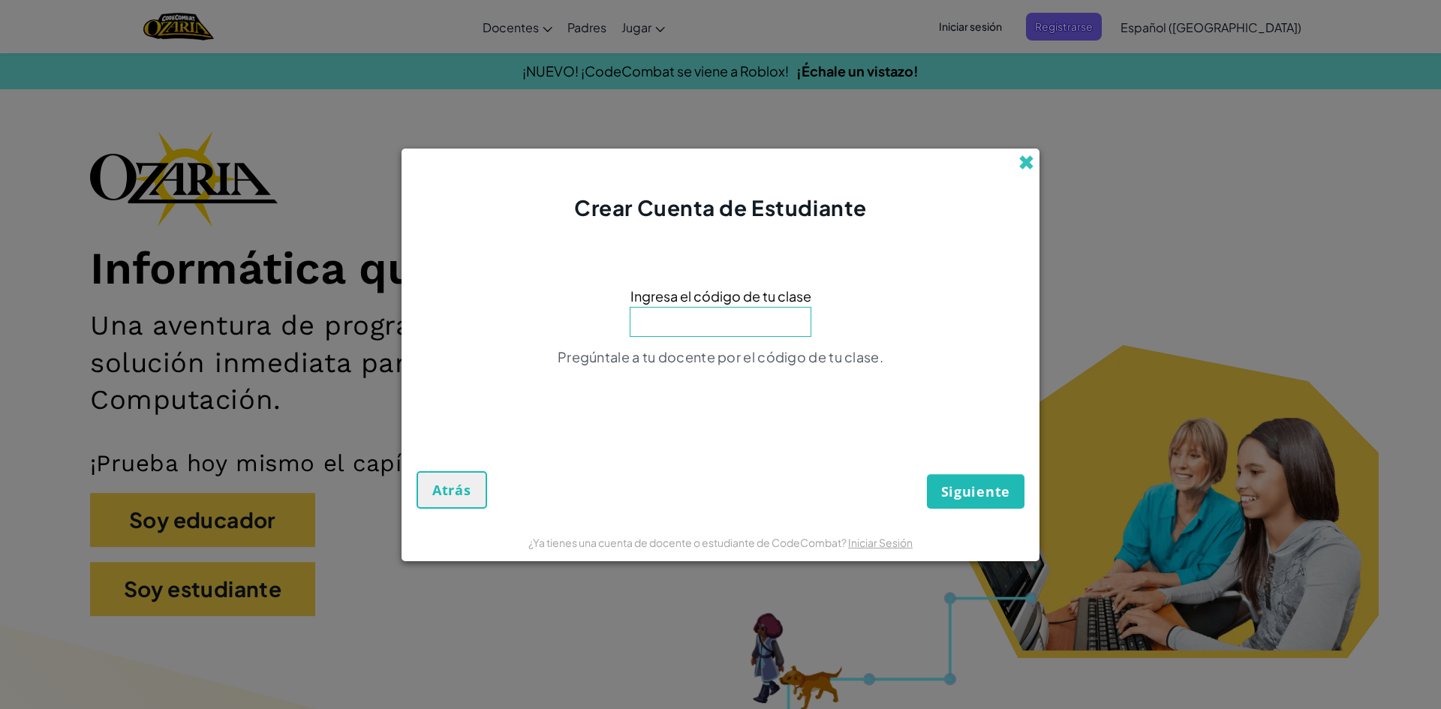 Image resolution: width=1441 pixels, height=709 pixels. Describe the element at coordinates (452, 490) in the screenshot. I see `button: Atrás` at that location.